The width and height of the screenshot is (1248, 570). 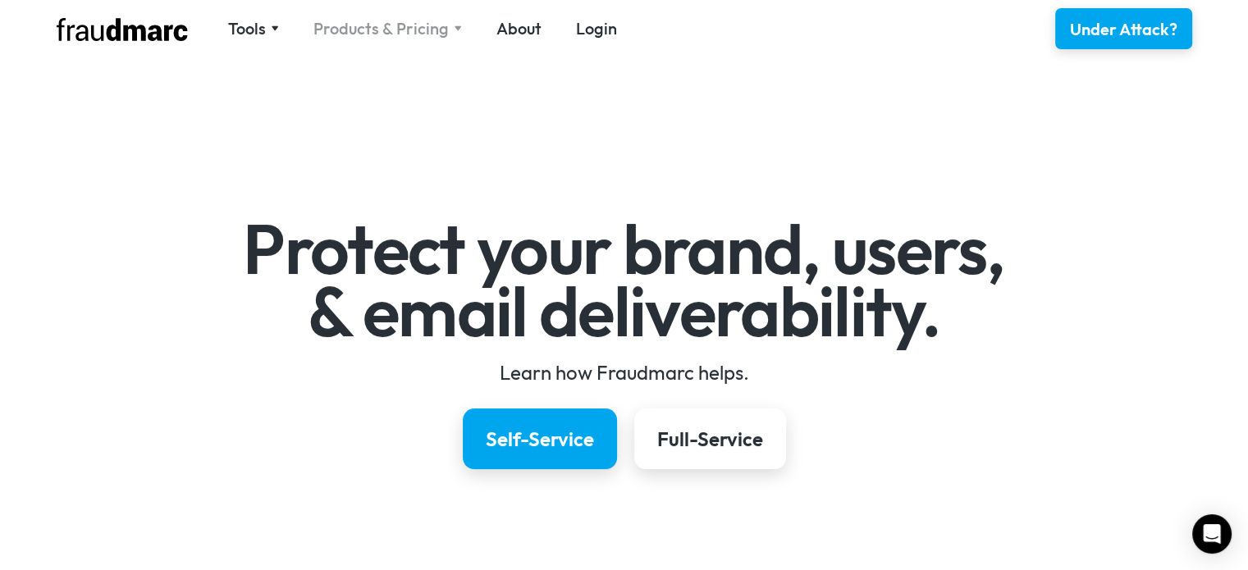 I want to click on a: Under Attack?, so click(x=1123, y=29).